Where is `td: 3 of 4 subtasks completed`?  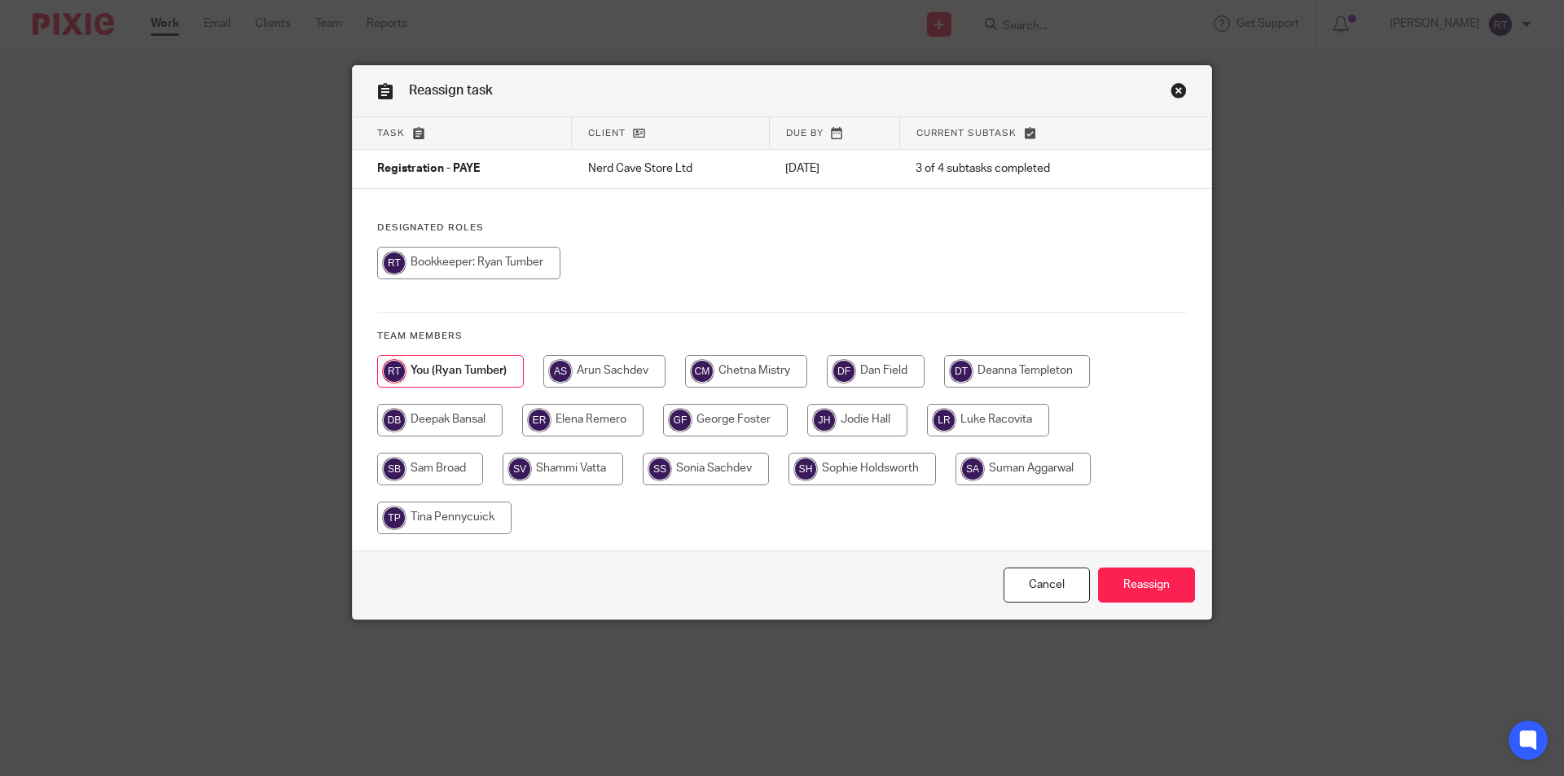 td: 3 of 4 subtasks completed is located at coordinates (1020, 169).